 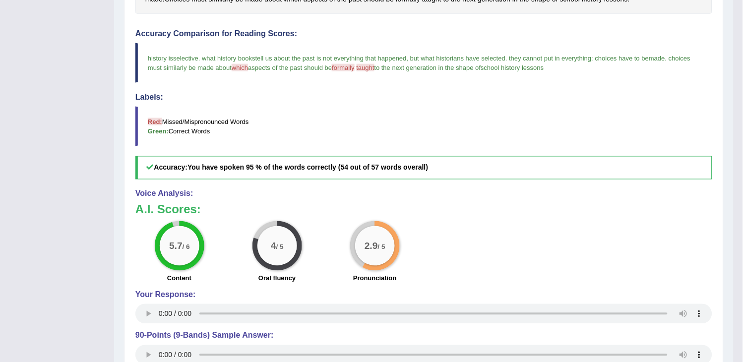 What do you see at coordinates (158, 131) in the screenshot?
I see `b: Green:` at bounding box center [158, 131].